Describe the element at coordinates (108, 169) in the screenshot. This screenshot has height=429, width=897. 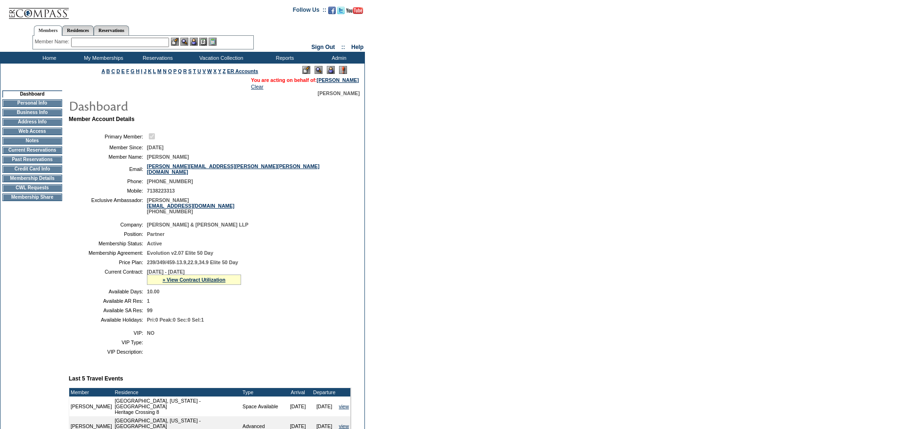
I see `td: Email:` at that location.